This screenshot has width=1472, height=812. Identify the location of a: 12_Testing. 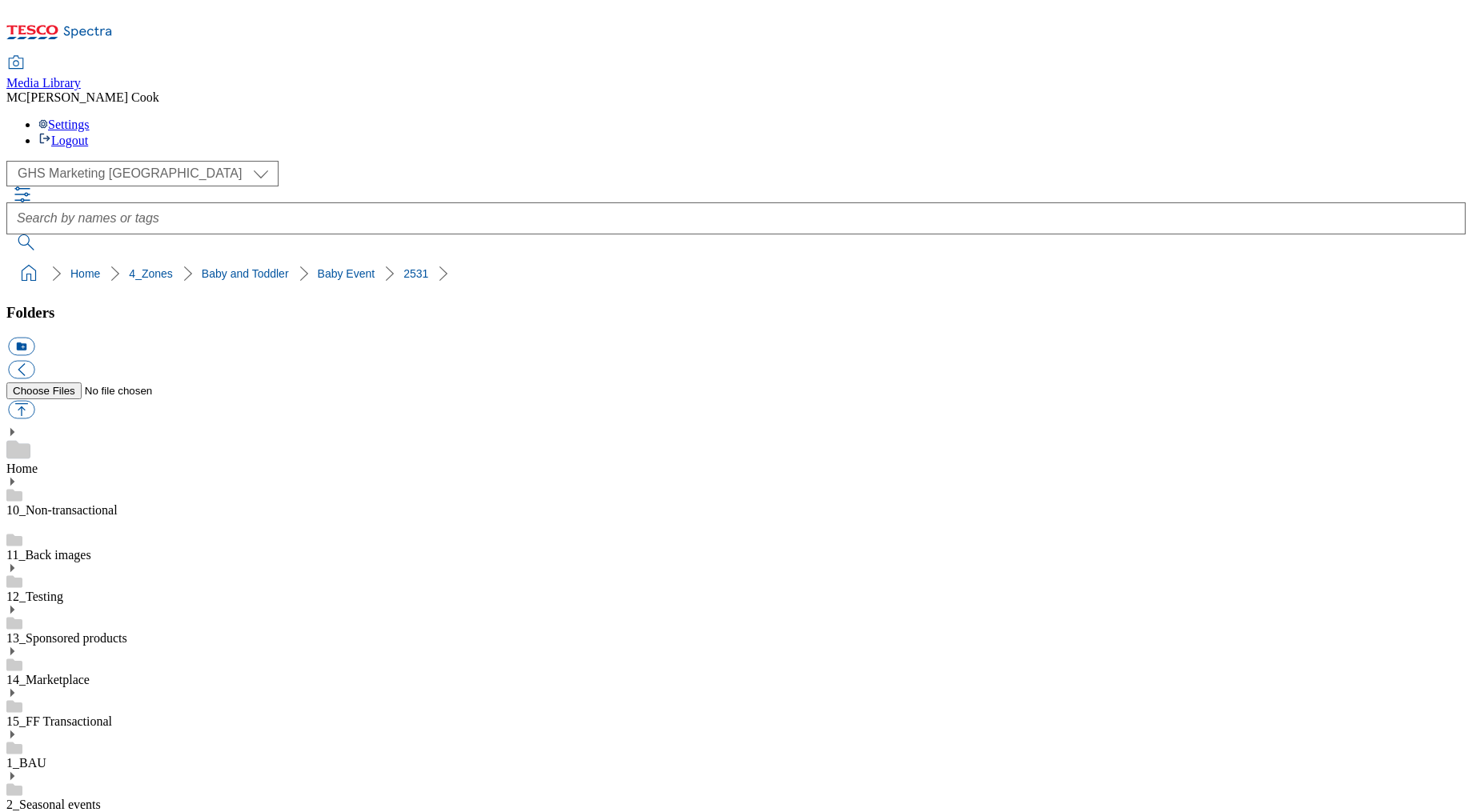
(34, 596).